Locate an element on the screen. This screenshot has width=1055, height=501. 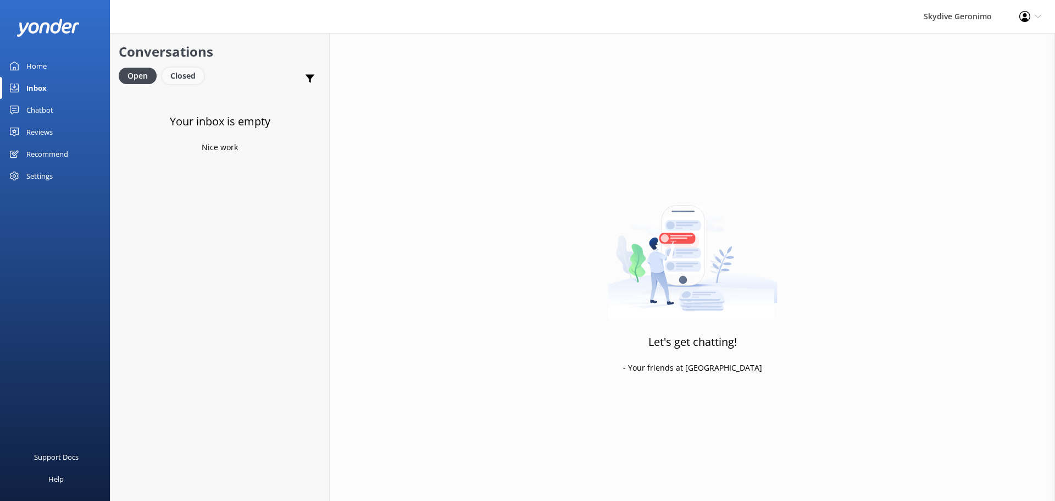
div: Inbox is located at coordinates (36, 88).